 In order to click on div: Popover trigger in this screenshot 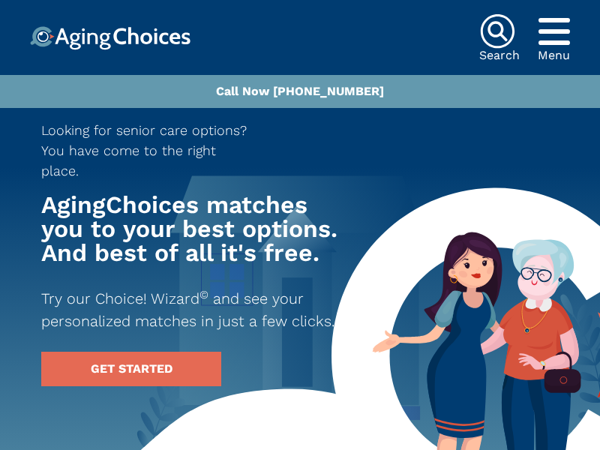, I will do `click(554, 32)`.